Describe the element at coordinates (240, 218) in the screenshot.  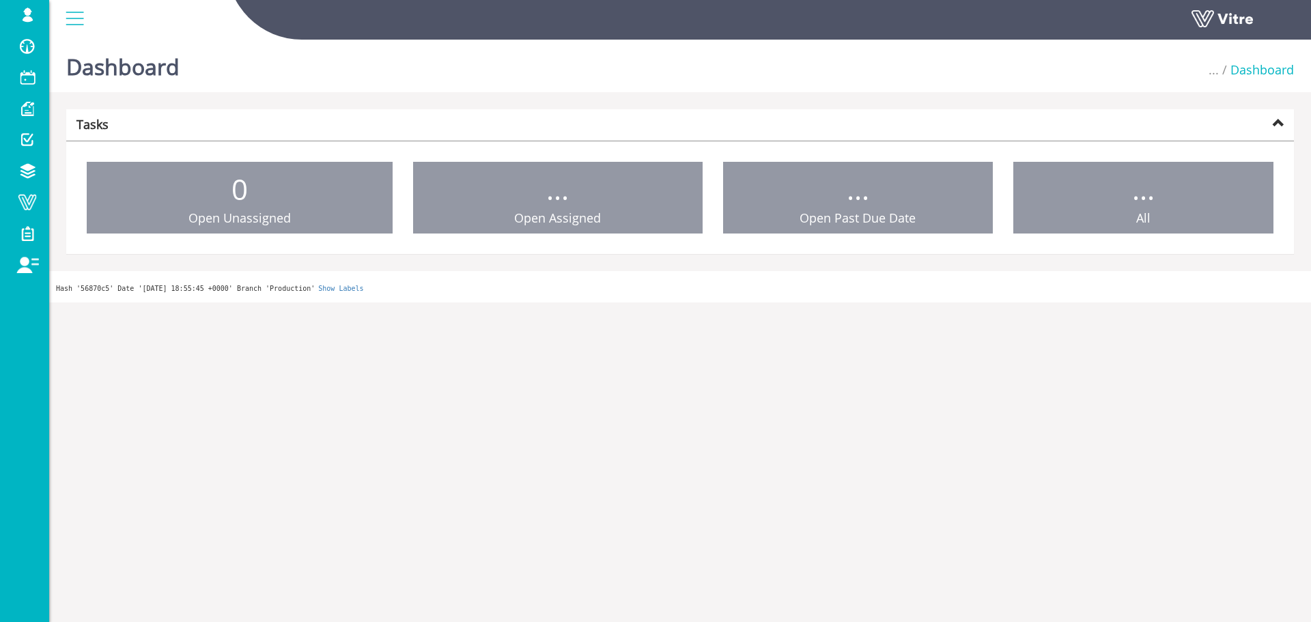
I see `span: Open Unassigned` at that location.